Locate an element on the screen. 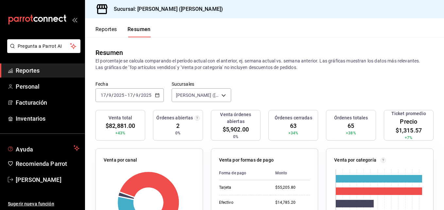 The height and width of the screenshot is (210, 444). font: Sugerir nueva función is located at coordinates (31, 204).